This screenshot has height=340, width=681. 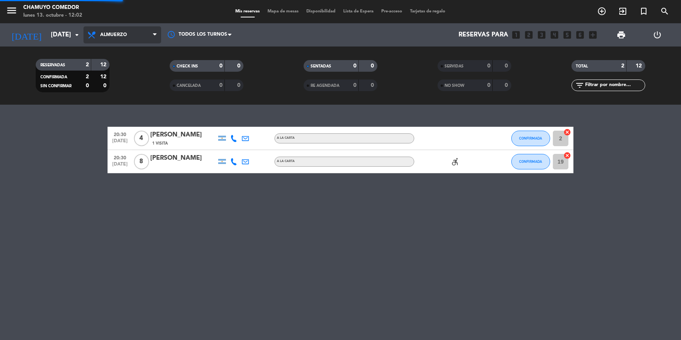 I want to click on i: add_circle_outline, so click(x=601, y=11).